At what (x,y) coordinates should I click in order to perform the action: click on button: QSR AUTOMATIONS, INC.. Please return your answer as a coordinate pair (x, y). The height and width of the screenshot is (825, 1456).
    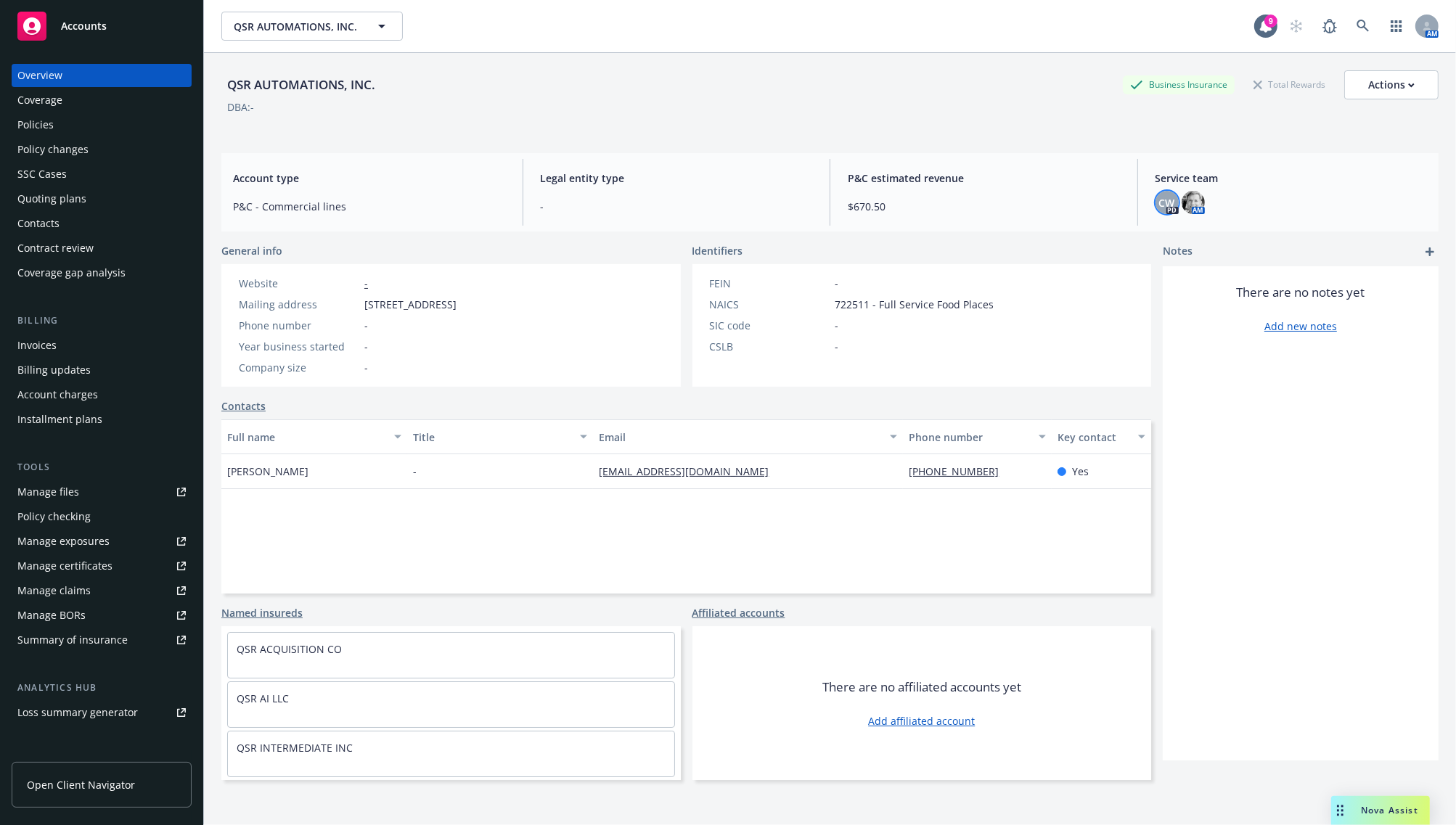
    Looking at the image, I should click on (313, 26).